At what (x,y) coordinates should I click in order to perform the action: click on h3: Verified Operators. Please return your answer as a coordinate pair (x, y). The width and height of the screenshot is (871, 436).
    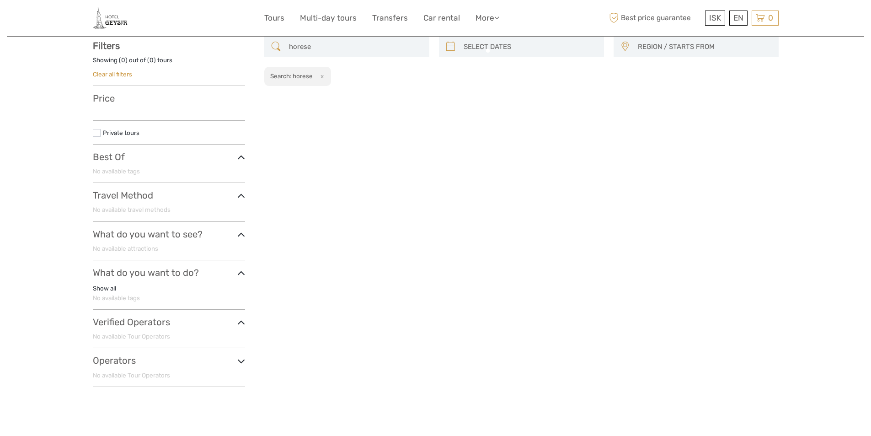
    Looking at the image, I should click on (169, 322).